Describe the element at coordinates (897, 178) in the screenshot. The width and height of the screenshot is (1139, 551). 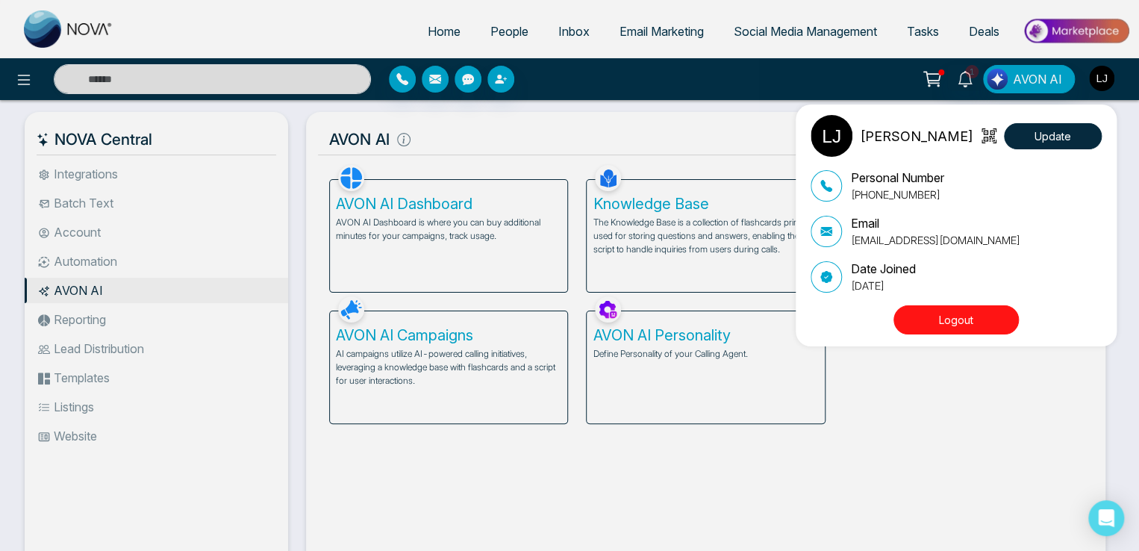
I see `p: Personal Number` at that location.